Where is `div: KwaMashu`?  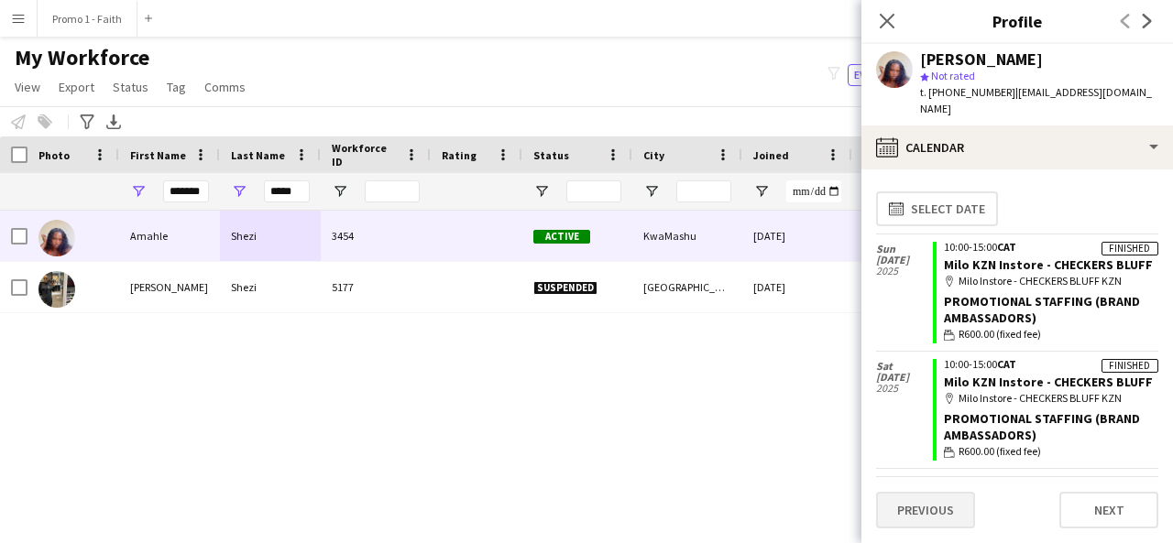 div: KwaMashu is located at coordinates (687, 235).